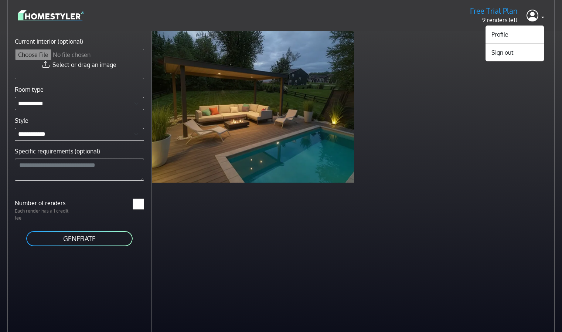 This screenshot has width=562, height=332. What do you see at coordinates (45, 214) in the screenshot?
I see `p: Each render has a 1 credit fee` at bounding box center [45, 214].